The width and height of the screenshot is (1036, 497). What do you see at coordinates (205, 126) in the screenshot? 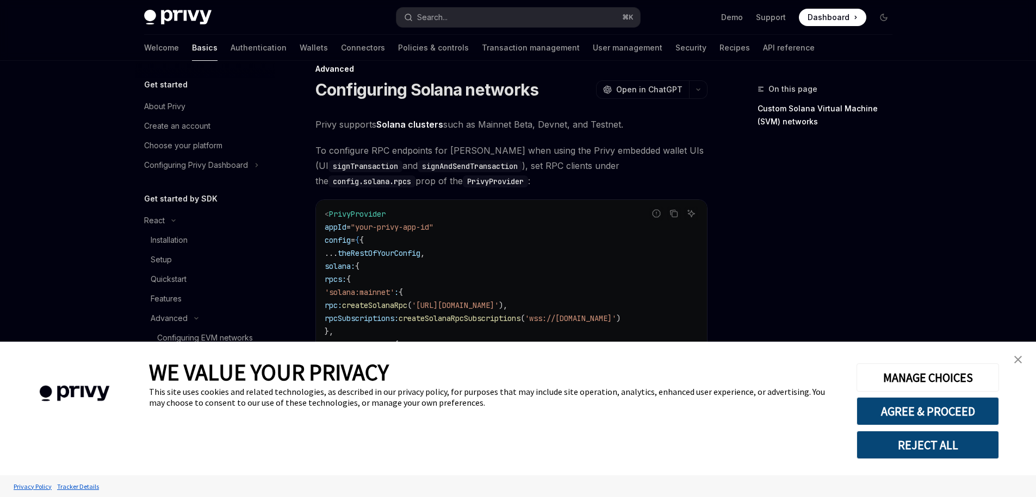
I see `a: Create an account` at bounding box center [205, 126].